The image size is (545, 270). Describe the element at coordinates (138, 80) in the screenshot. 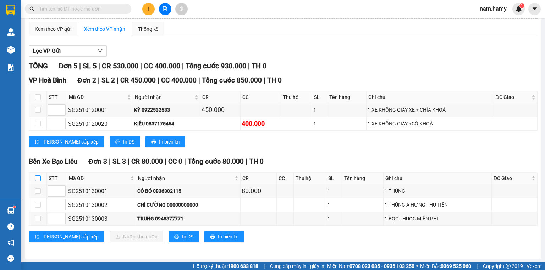

I see `span: CR 450.000` at that location.